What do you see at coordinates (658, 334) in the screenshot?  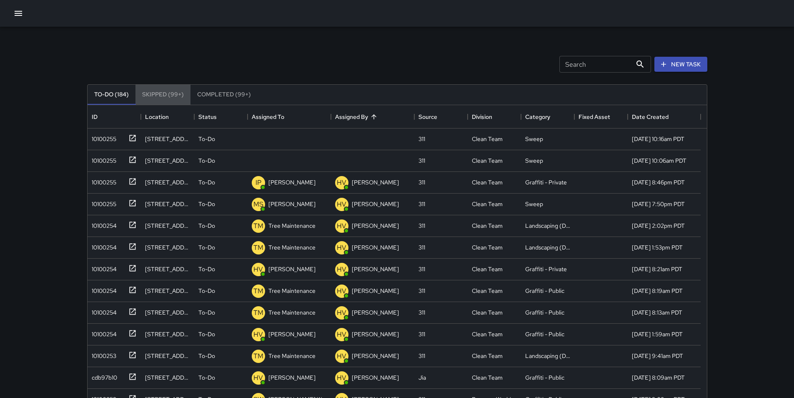 I see `div: 9/3/2025, 1:59am PDT` at bounding box center [658, 334].